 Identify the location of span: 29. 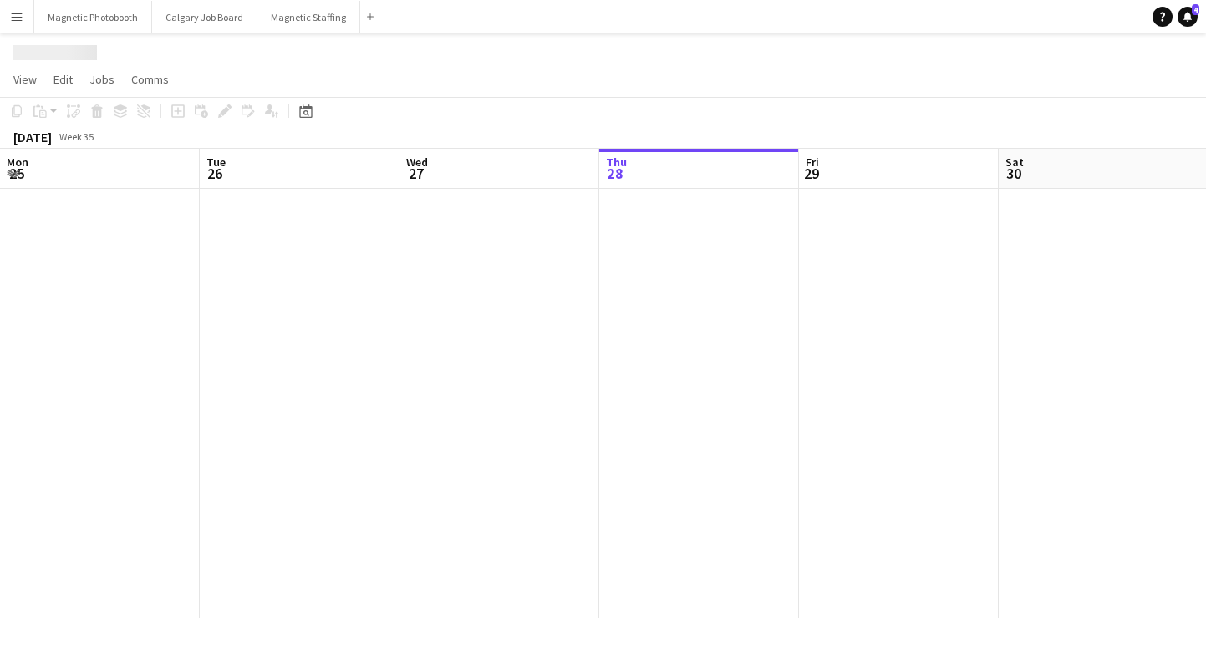
(811, 173).